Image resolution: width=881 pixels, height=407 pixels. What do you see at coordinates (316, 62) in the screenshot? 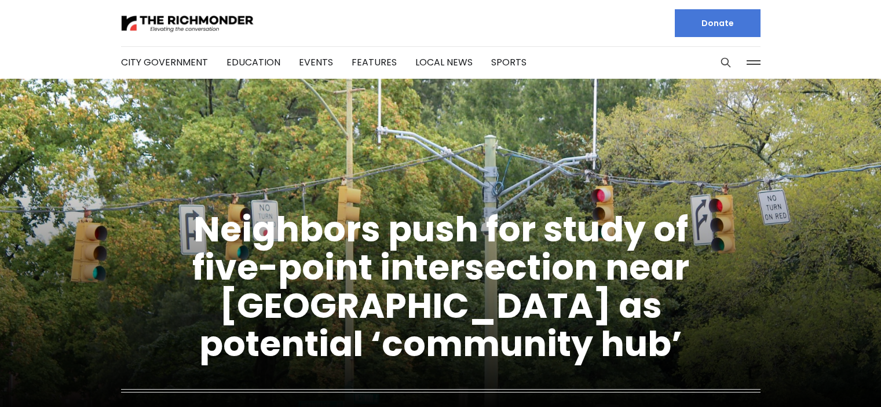
I see `a: Events` at bounding box center [316, 62].